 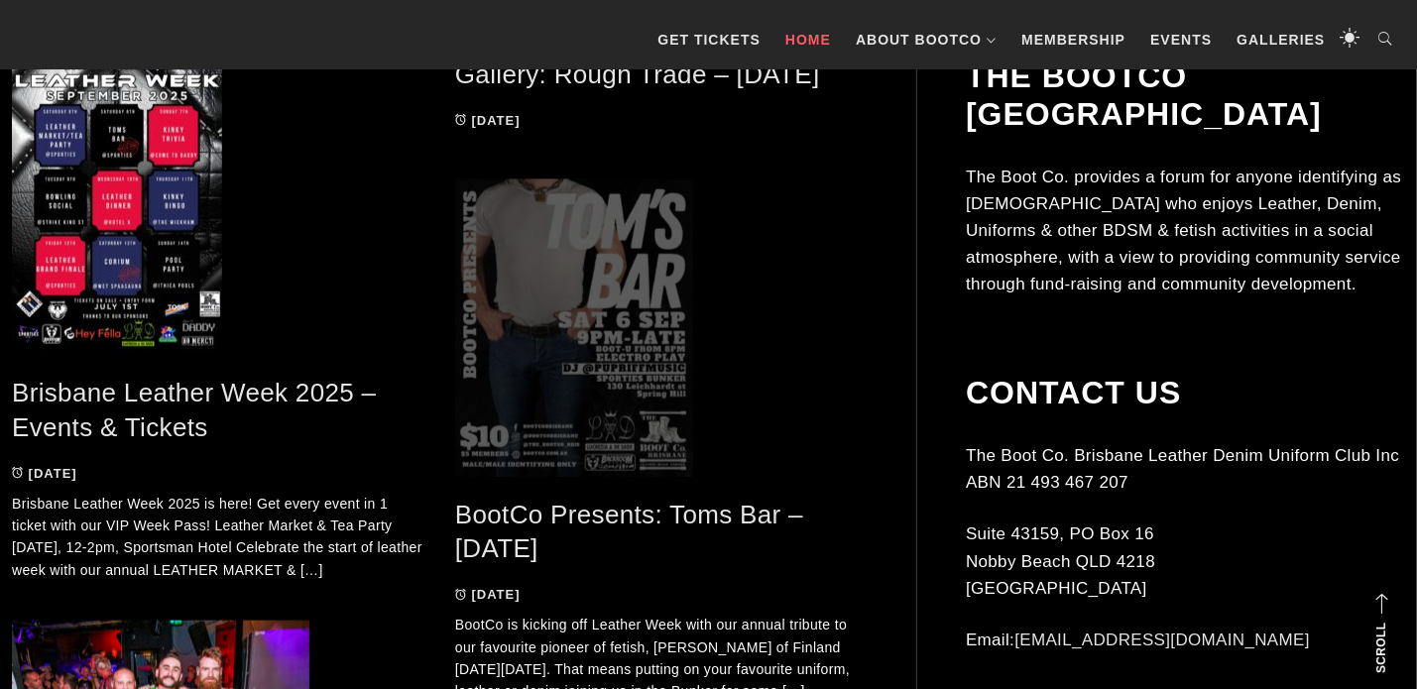 What do you see at coordinates (709, 40) in the screenshot?
I see `a: GET TICKETS` at bounding box center [709, 40].